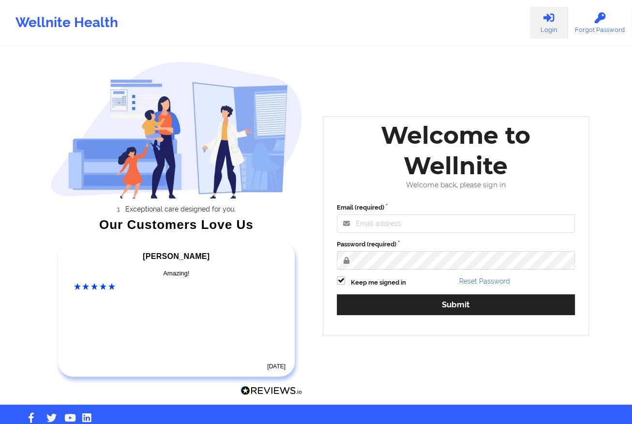  Describe the element at coordinates (177, 130) in the screenshot. I see `img: wellnite-auth-hero_200.c722682e.png` at that location.